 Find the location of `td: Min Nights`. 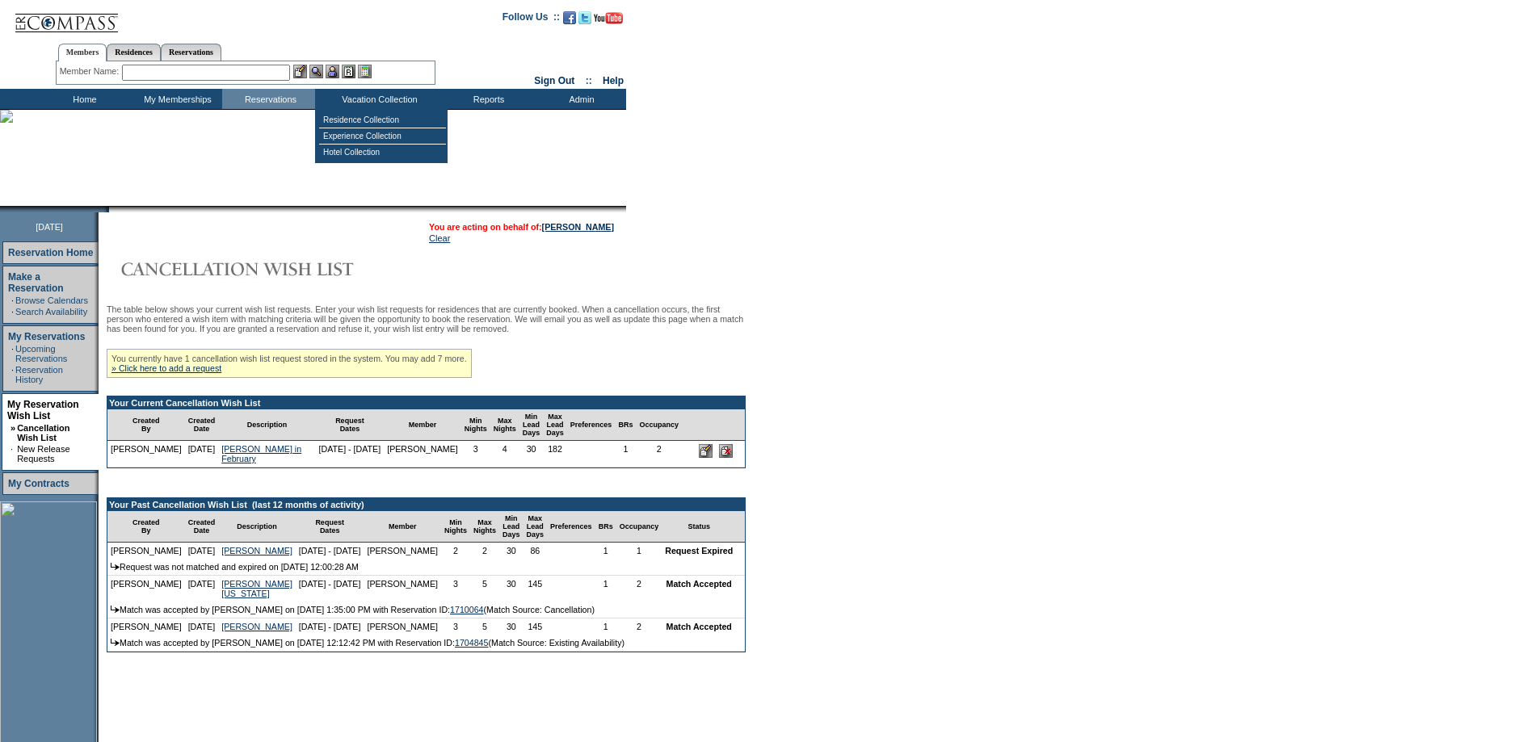

td: Min Nights is located at coordinates (456, 527).